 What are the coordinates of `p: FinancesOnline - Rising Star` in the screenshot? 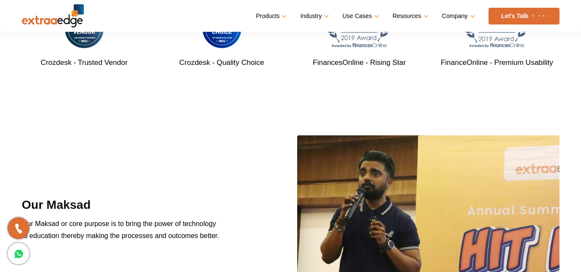 It's located at (359, 62).